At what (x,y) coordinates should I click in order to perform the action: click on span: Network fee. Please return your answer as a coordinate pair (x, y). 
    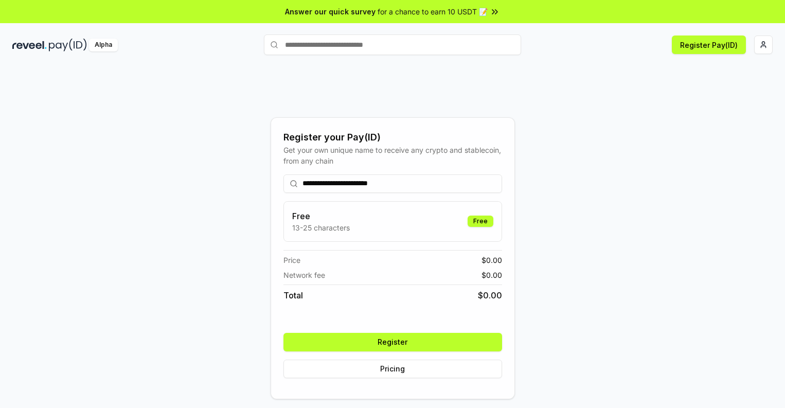
    Looking at the image, I should click on (304, 275).